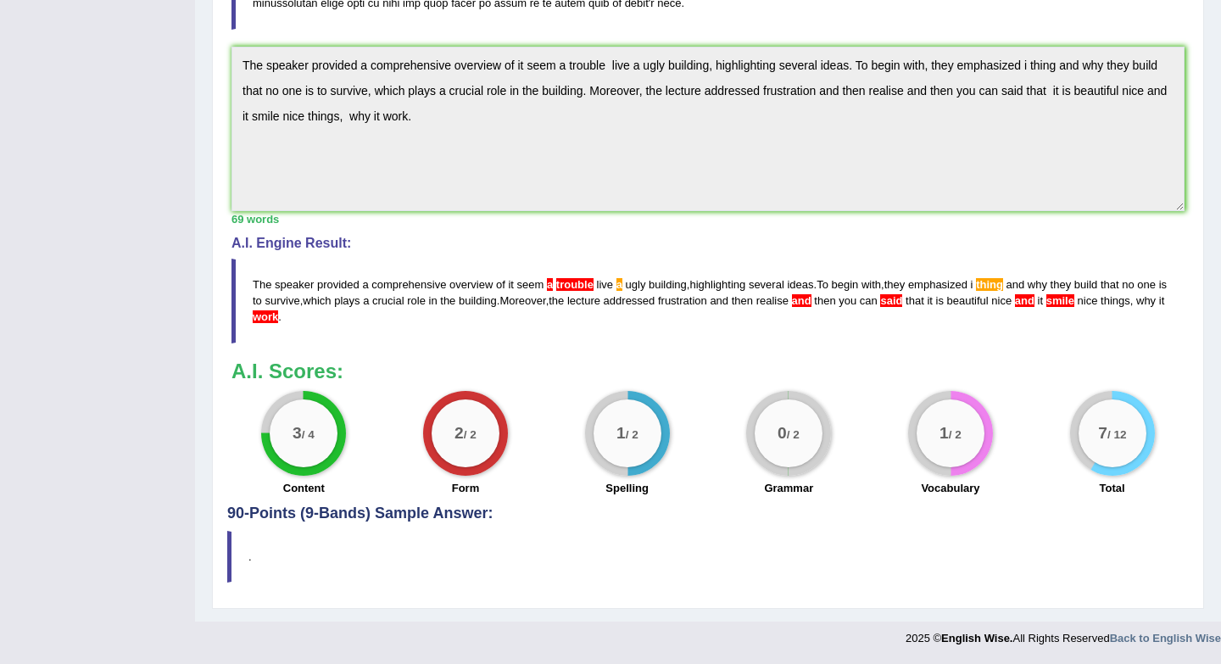  What do you see at coordinates (619, 284) in the screenshot?
I see `span: Use “an” instead of ‘a’ if the following word starts with a vowel sound, e.g. ‘an article’, ‘an h...` at bounding box center [619, 284].